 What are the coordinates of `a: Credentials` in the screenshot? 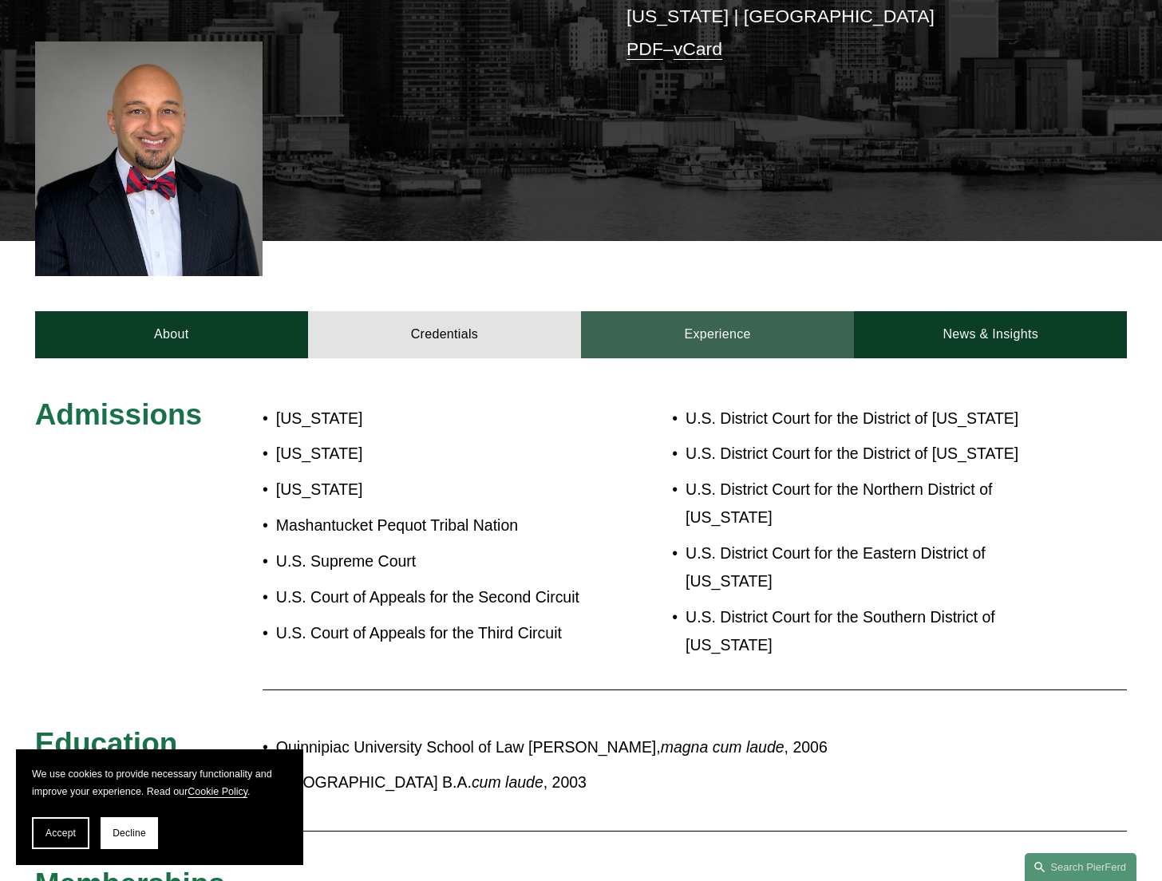 It's located at (445, 334).